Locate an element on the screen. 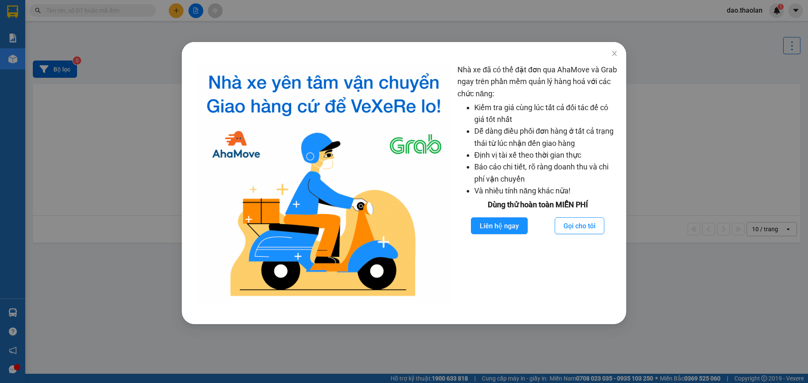 This screenshot has width=808, height=383. button: Liên hệ ngay is located at coordinates (499, 226).